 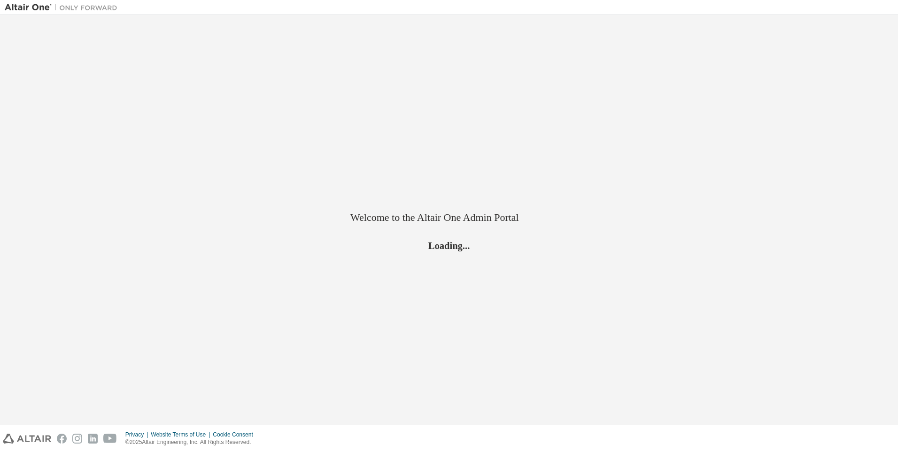 What do you see at coordinates (235, 435) in the screenshot?
I see `div: Cookie Consent` at bounding box center [235, 435].